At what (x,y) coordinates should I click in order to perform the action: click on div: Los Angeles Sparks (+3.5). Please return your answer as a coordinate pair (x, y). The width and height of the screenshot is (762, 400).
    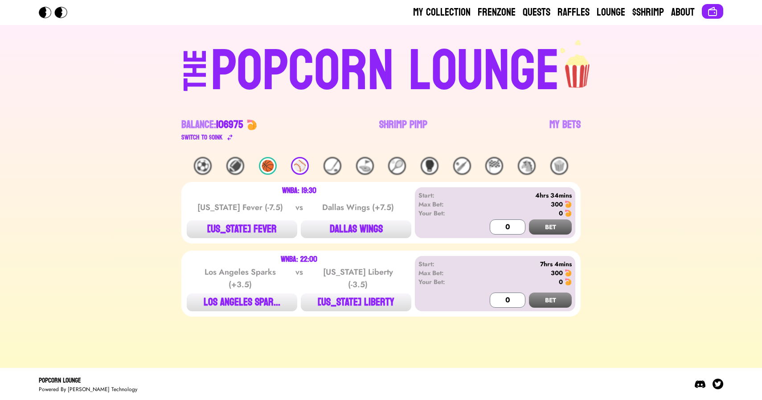
    Looking at the image, I should click on (240, 278).